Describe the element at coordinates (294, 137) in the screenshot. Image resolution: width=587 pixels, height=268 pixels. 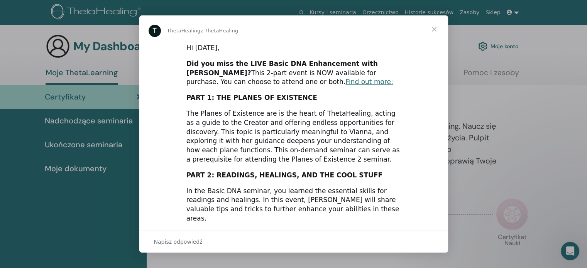
I see `div: The Planes of Existence are is the heart of ThetaHealing, acting as a guide to the Creator and of...` at that location.